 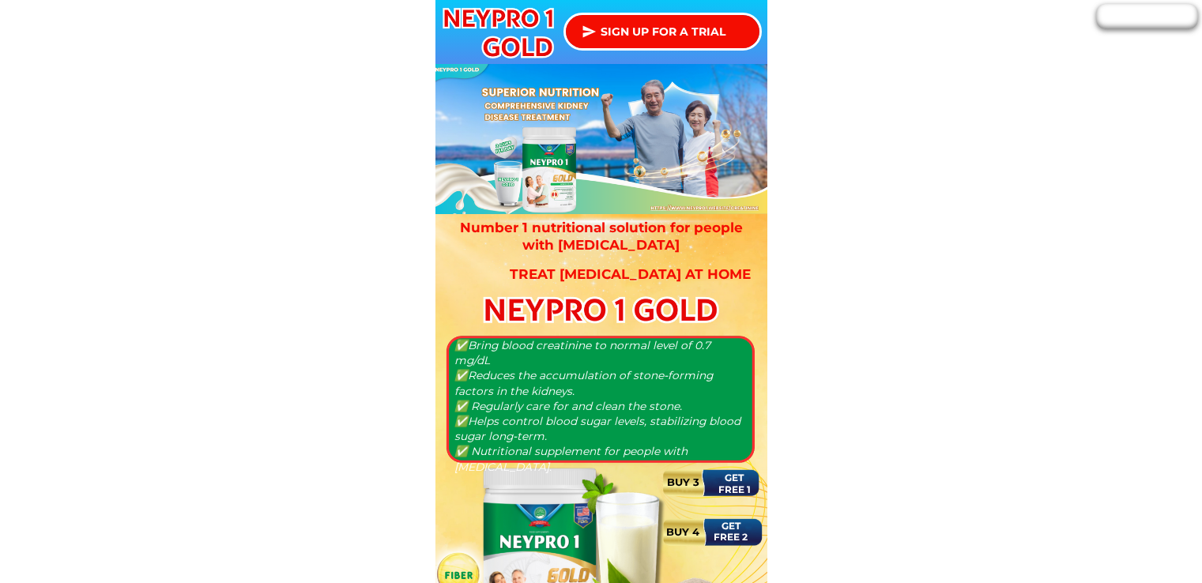 What do you see at coordinates (662, 32) in the screenshot?
I see `p: SIGN UP FOR A TRIAL` at bounding box center [662, 32].